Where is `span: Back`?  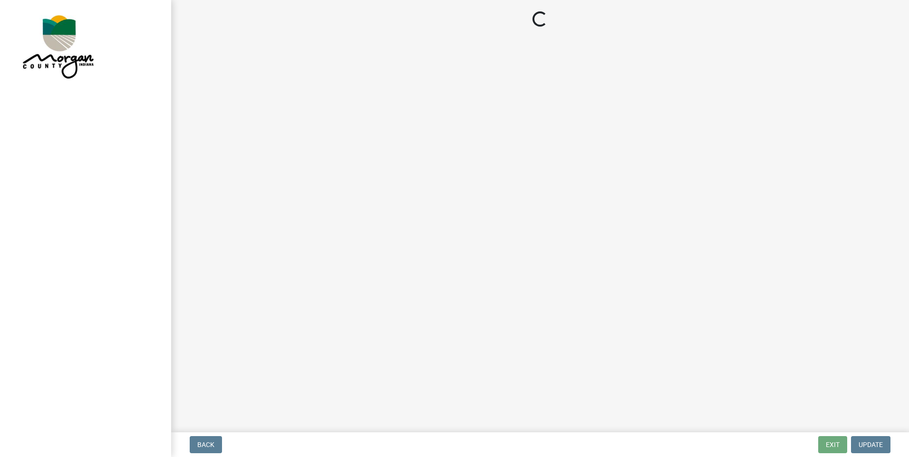 span: Back is located at coordinates (206, 445).